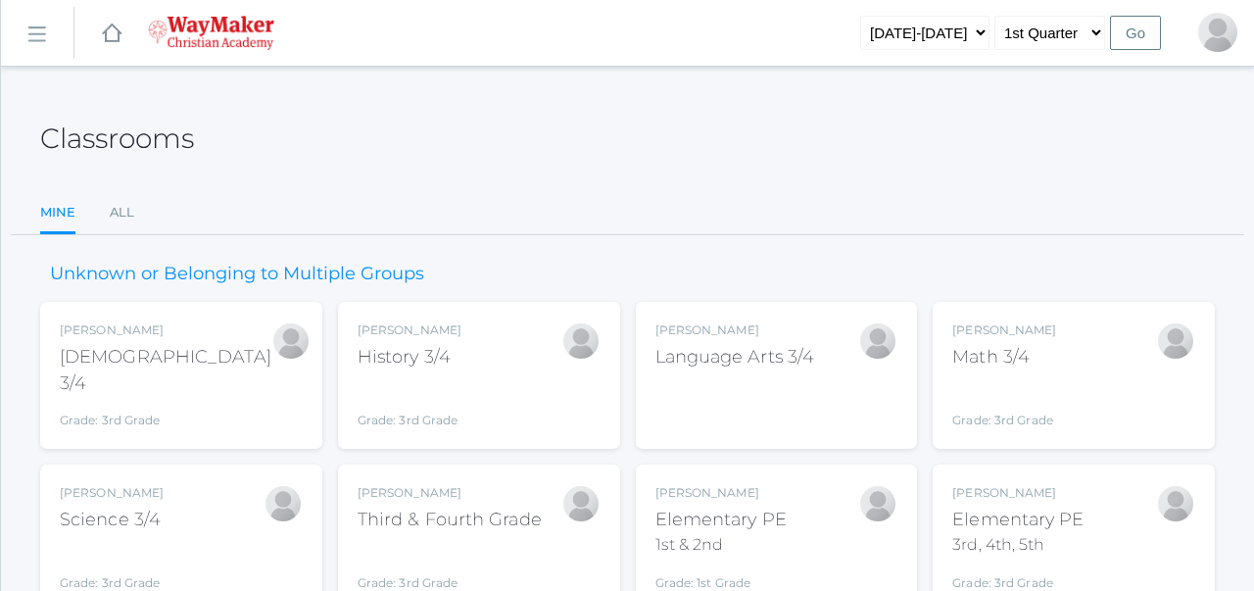  Describe the element at coordinates (721, 545) in the screenshot. I see `div: 1st & 2nd` at that location.